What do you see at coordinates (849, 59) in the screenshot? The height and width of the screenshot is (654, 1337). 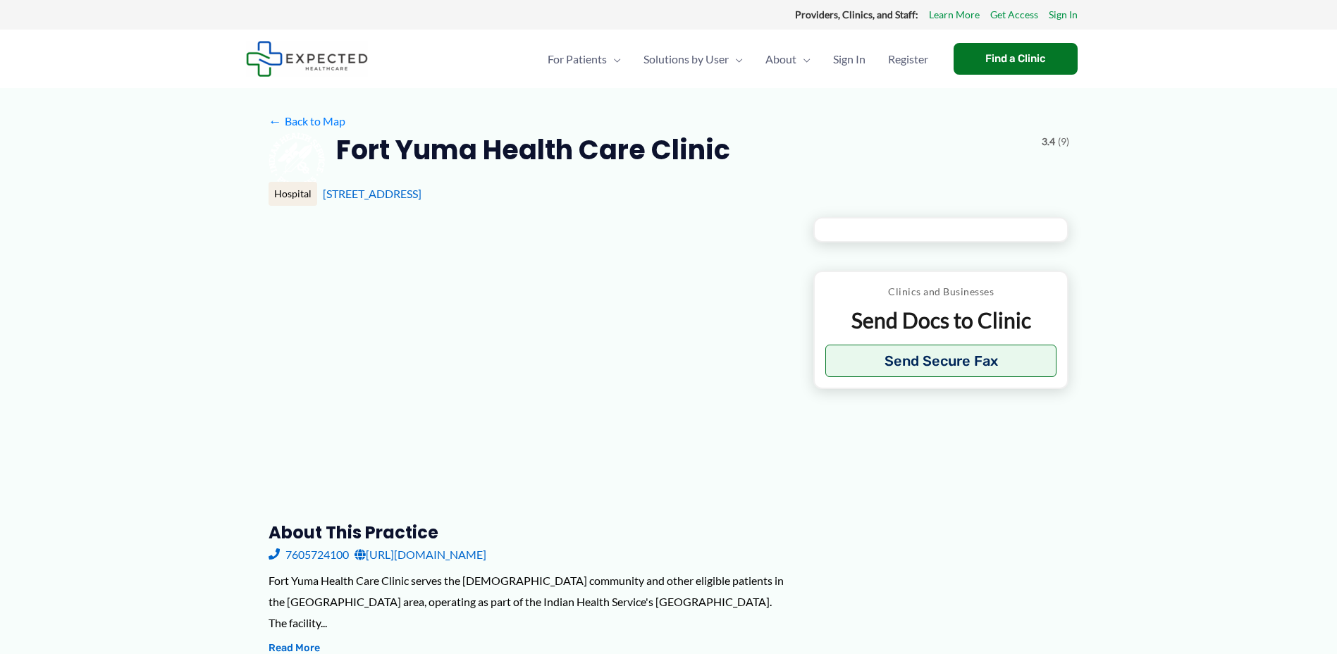 I see `span: Sign In` at bounding box center [849, 59].